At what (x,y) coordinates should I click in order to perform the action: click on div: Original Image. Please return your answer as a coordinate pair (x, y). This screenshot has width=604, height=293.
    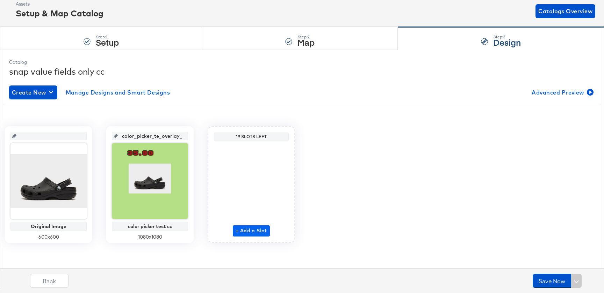
    Looking at the image, I should click on (49, 227).